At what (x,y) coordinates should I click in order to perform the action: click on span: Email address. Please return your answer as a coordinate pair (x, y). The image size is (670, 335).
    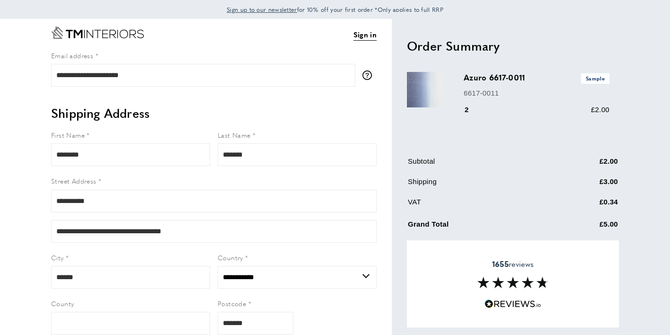
    Looking at the image, I should click on (72, 55).